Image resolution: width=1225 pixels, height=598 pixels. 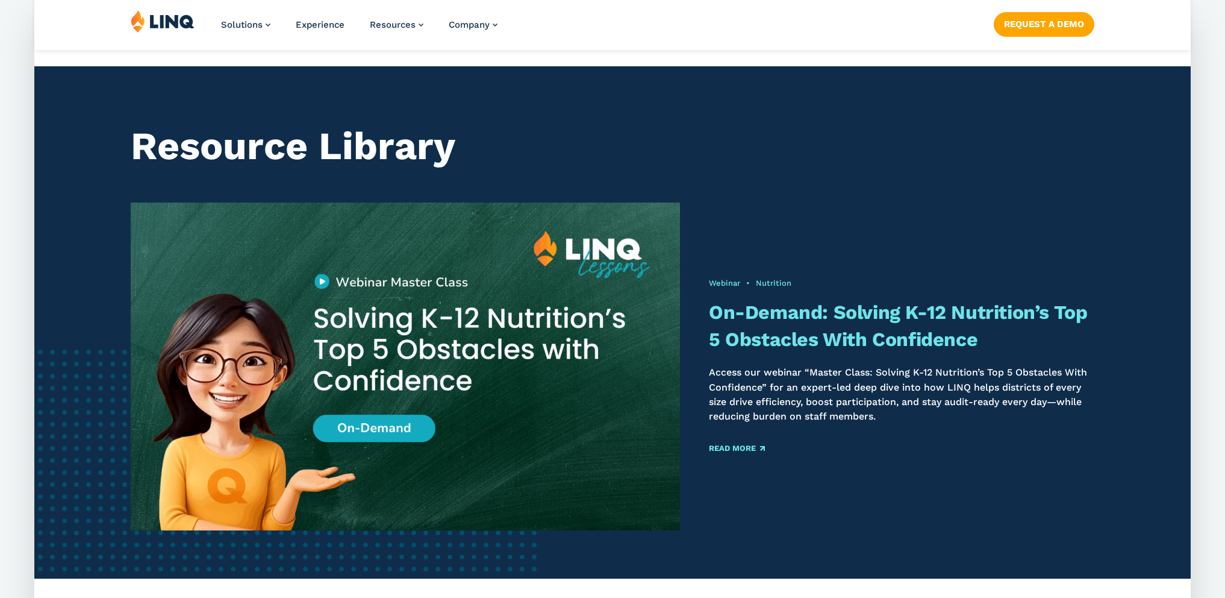 What do you see at coordinates (246, 25) in the screenshot?
I see `a: Solutions` at bounding box center [246, 25].